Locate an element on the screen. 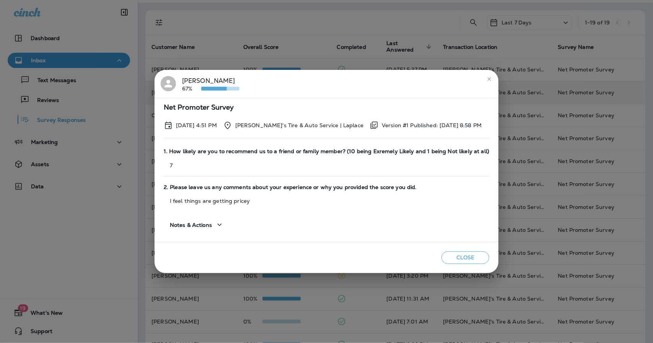 Image resolution: width=653 pixels, height=343 pixels. span: Net Promoter Survey is located at coordinates (326, 107).